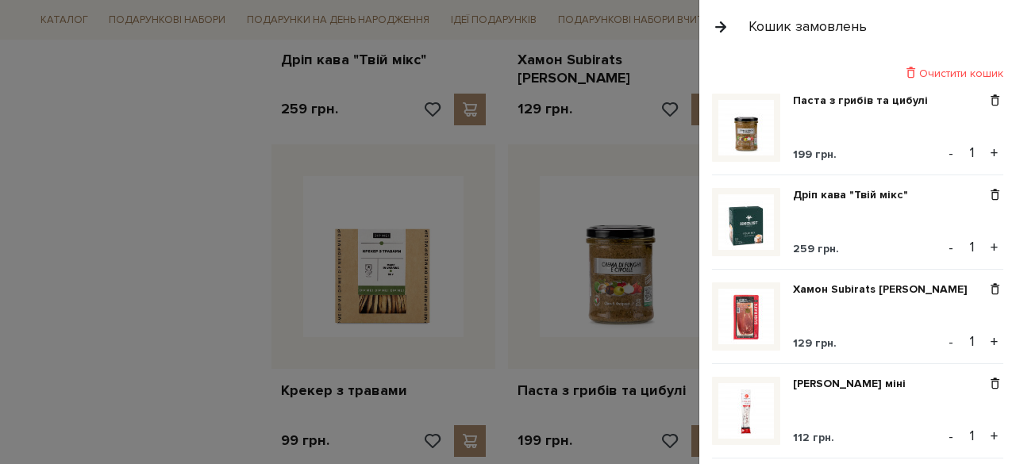 This screenshot has height=464, width=1016. What do you see at coordinates (746, 222) in the screenshot?
I see `img: Дріп кава "Твій мікс"` at bounding box center [746, 222].